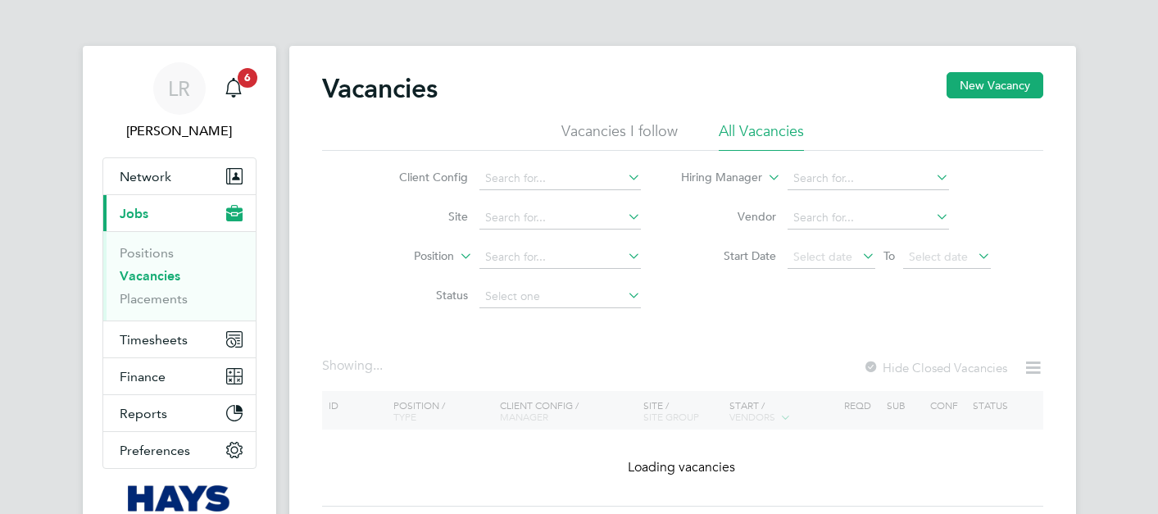  I want to click on button: Finance, so click(179, 376).